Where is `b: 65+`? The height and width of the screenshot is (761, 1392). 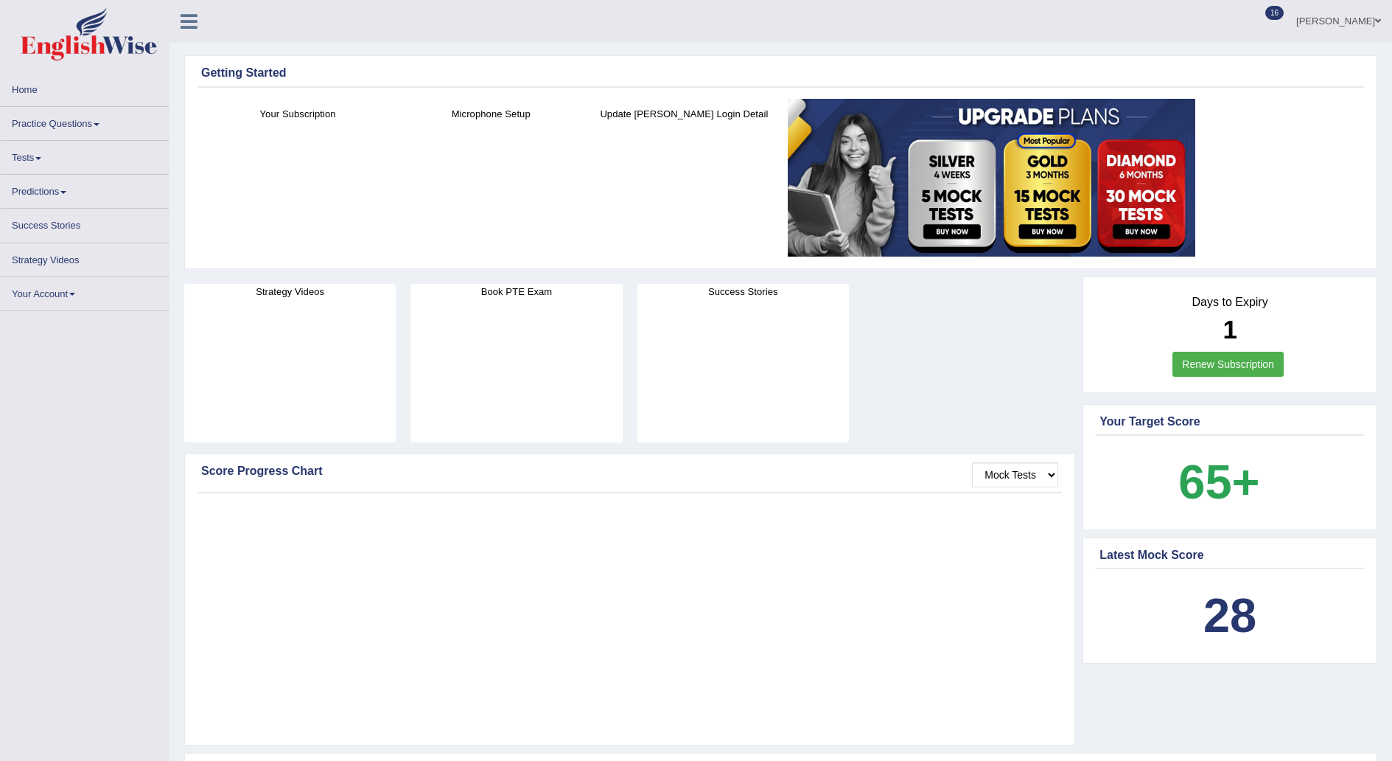 b: 65+ is located at coordinates (1219, 481).